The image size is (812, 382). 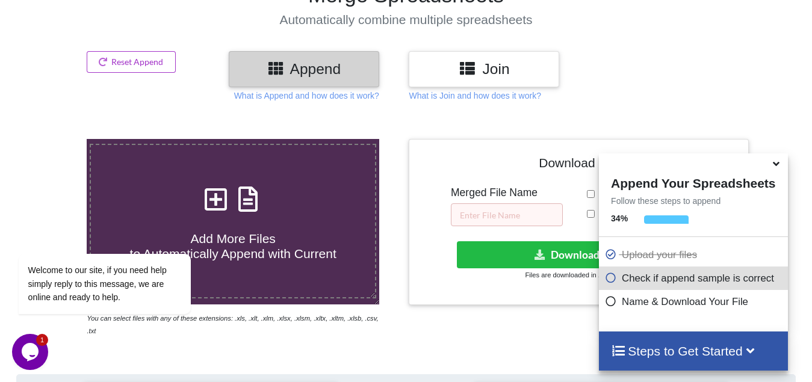 I want to click on p: Upload your files, so click(x=695, y=255).